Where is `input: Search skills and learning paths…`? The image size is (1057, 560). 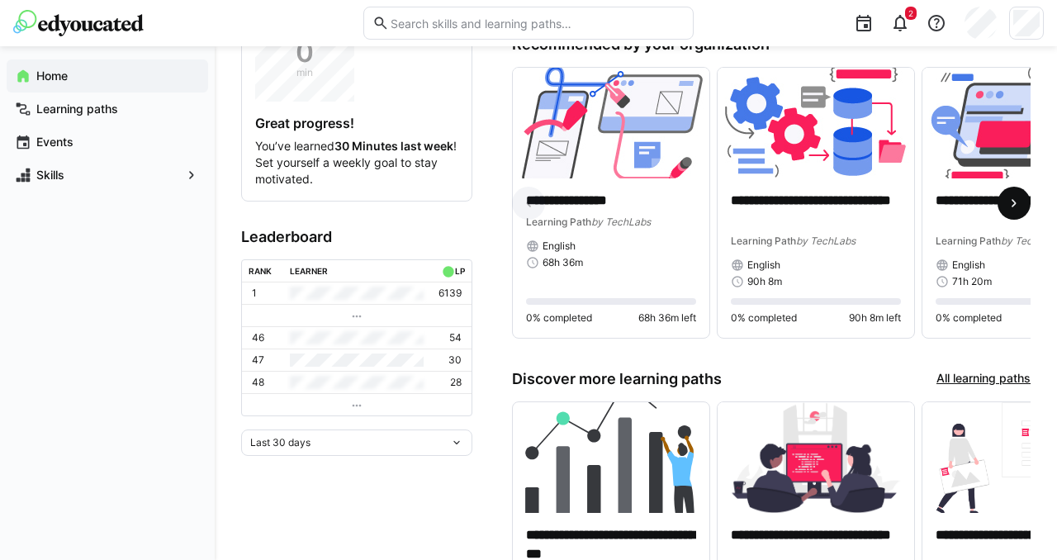 input: Search skills and learning paths… is located at coordinates (537, 23).